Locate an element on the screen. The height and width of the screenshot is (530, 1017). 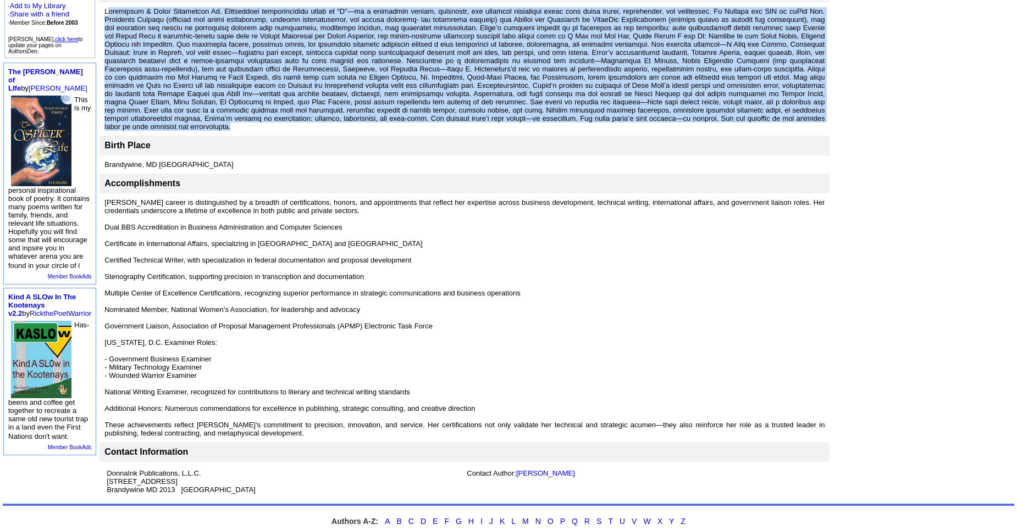
a: L is located at coordinates (513, 521).